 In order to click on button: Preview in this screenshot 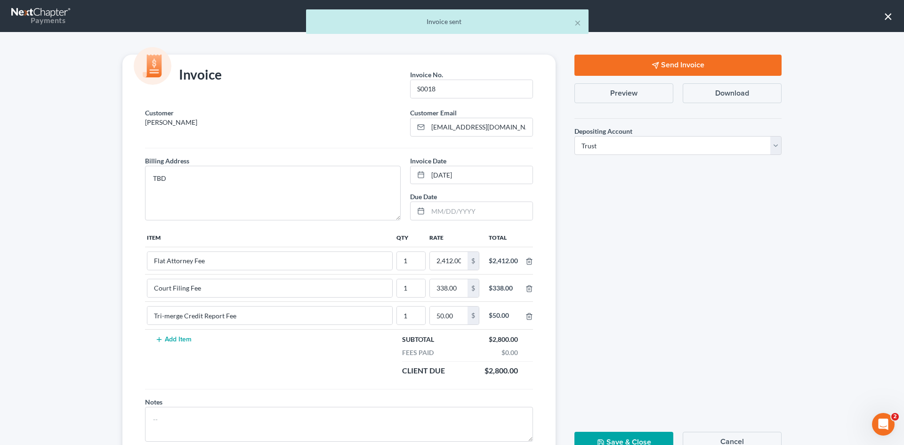, I will do `click(624, 93)`.